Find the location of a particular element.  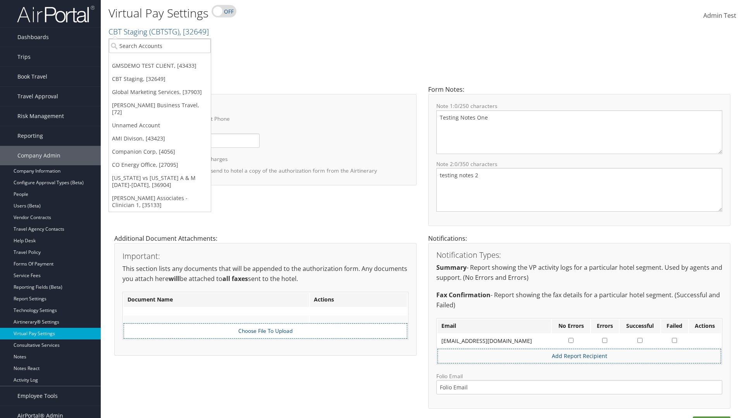

a: AMI Divison, [43423] is located at coordinates (160, 139).